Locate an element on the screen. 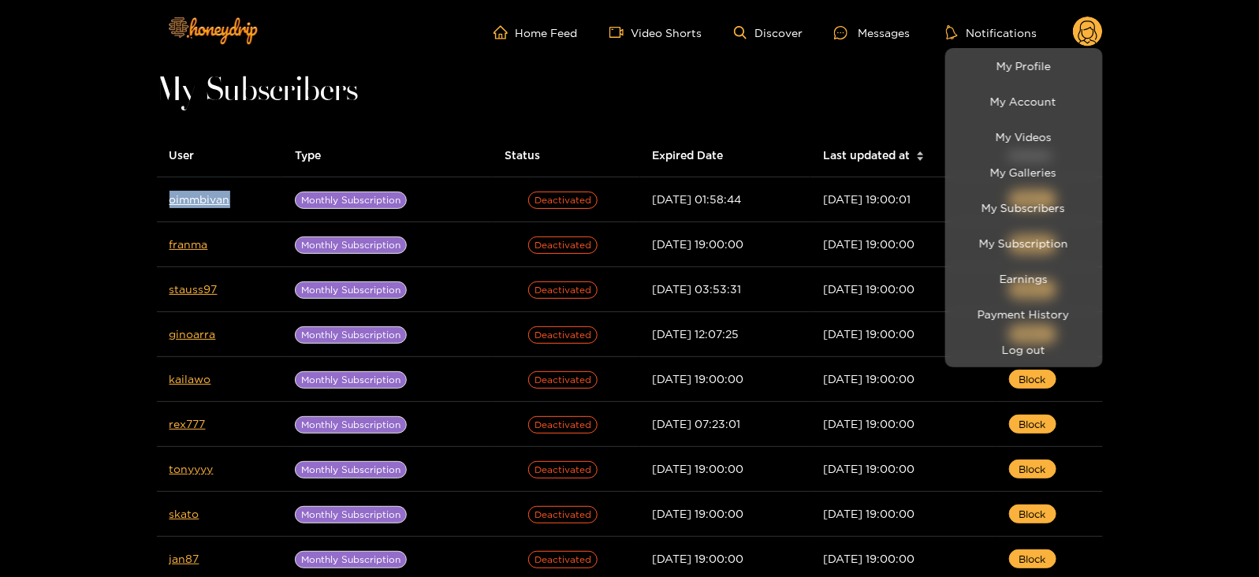  a: My Account is located at coordinates (1024, 101).